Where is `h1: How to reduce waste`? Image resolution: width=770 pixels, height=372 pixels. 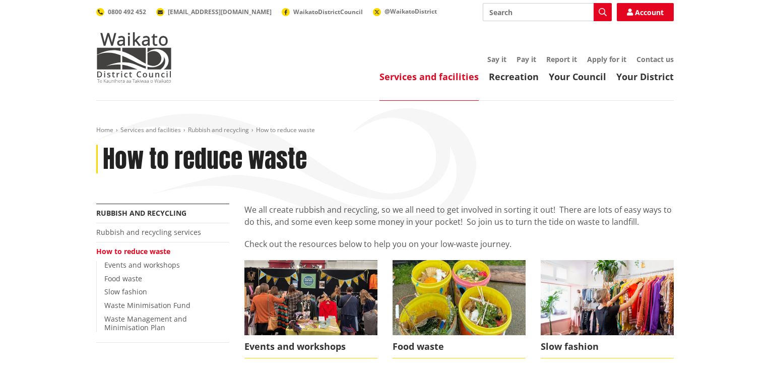 h1: How to reduce waste is located at coordinates (205, 159).